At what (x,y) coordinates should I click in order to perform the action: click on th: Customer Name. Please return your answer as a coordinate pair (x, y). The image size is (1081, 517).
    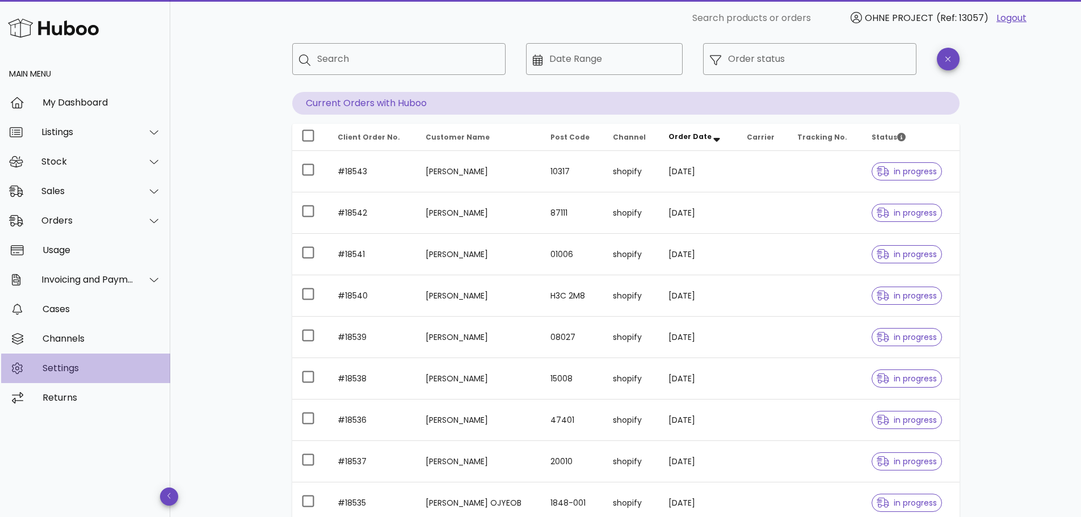
    Looking at the image, I should click on (479, 137).